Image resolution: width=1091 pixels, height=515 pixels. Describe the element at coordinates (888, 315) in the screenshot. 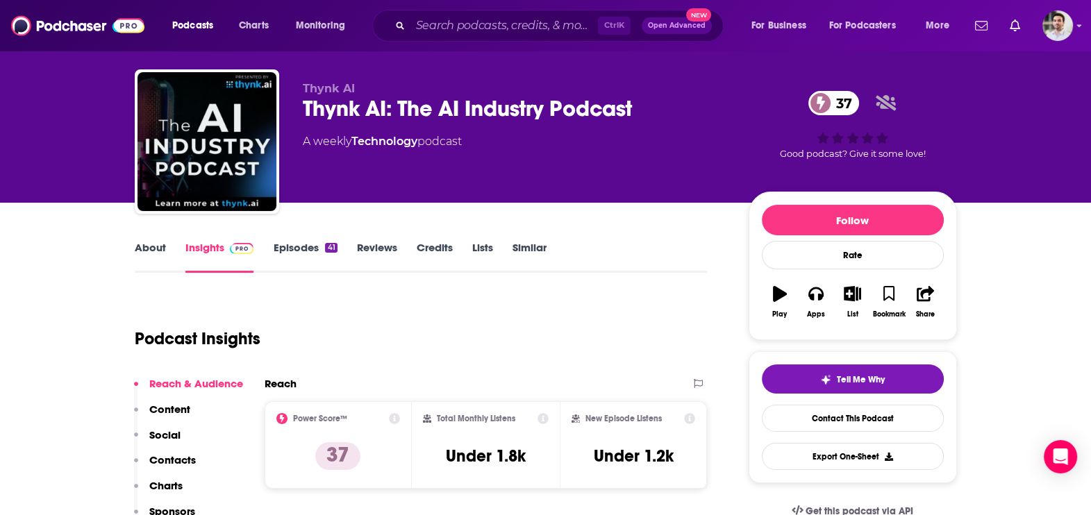

I see `div: Bookmark` at that location.